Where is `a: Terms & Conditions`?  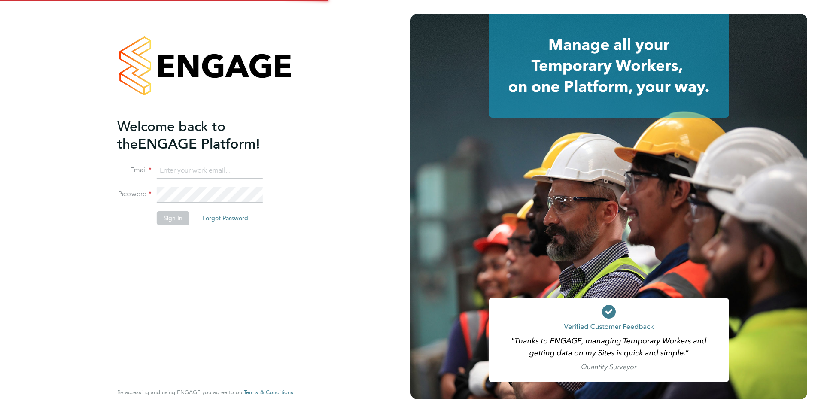
a: Terms & Conditions is located at coordinates (268, 392).